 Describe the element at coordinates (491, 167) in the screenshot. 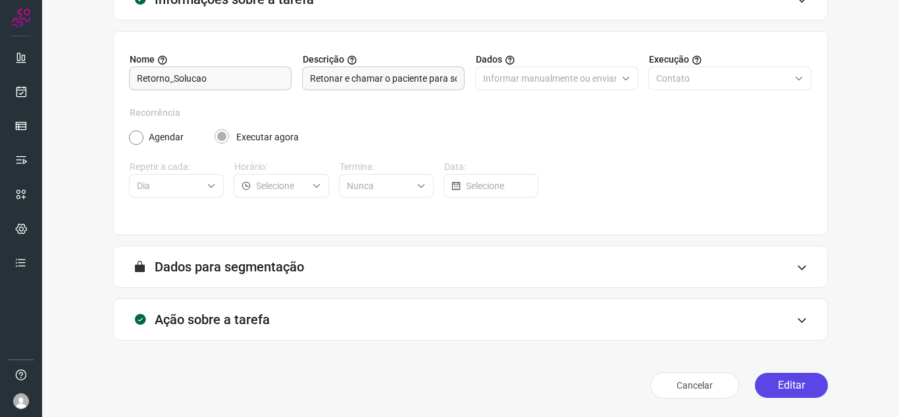

I see `label: Data:` at that location.